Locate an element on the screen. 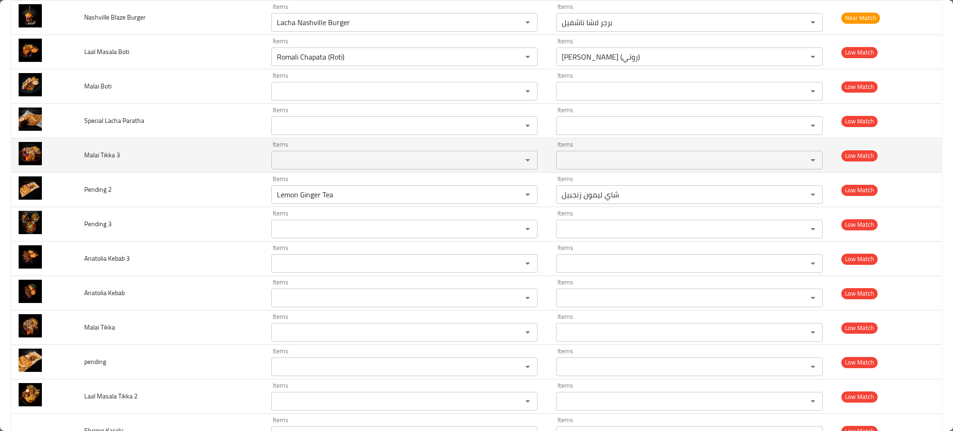  span: Special Lacha Paratha is located at coordinates (114, 121).